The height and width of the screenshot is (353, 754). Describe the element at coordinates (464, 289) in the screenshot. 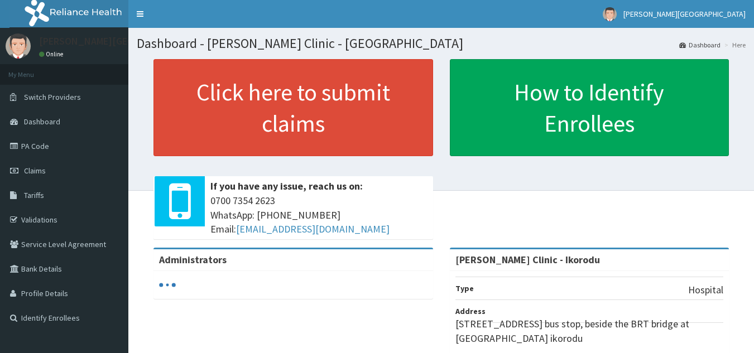

I see `b: Type` at that location.